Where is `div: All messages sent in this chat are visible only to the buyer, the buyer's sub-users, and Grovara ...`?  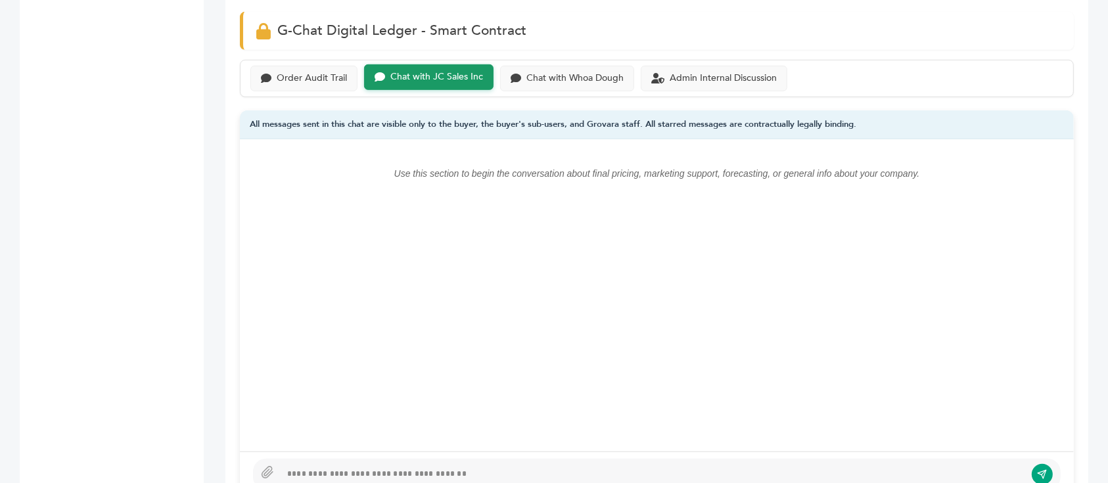 div: All messages sent in this chat are visible only to the buyer, the buyer's sub-users, and Grovara ... is located at coordinates (657, 125).